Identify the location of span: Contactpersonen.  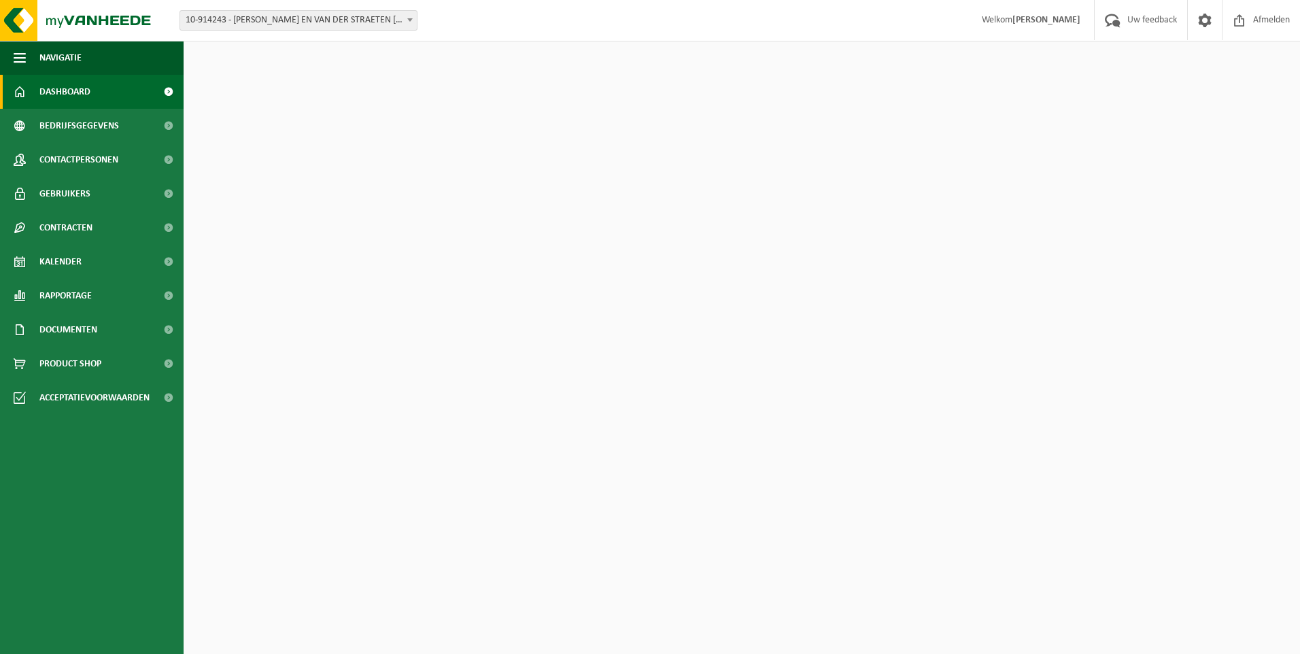
(79, 160).